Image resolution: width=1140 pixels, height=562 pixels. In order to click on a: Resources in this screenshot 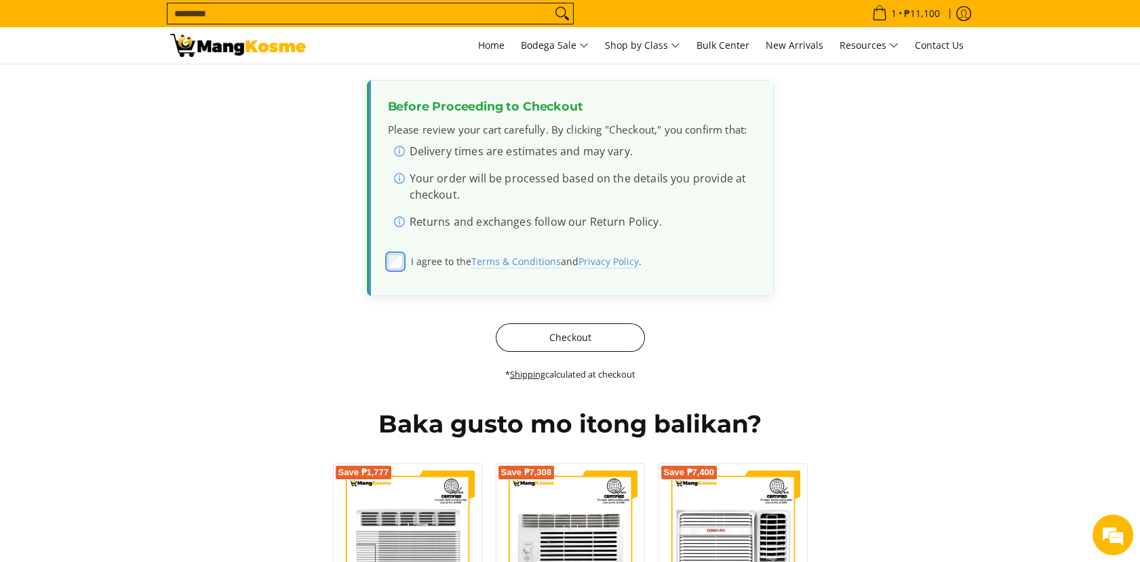, I will do `click(869, 45)`.